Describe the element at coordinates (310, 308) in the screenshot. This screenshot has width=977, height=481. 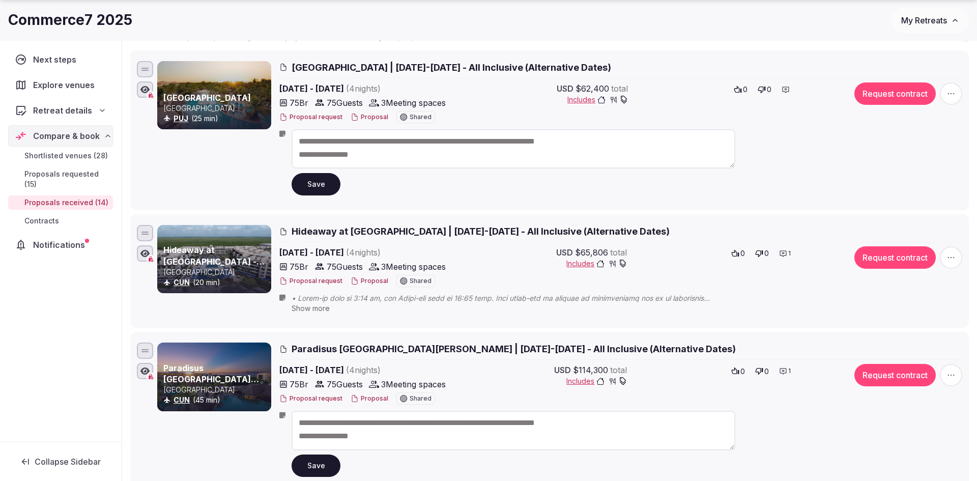
I see `span: Show more` at that location.